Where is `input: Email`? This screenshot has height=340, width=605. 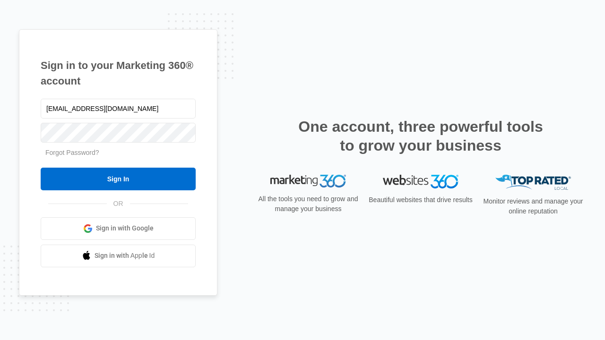
input: Email is located at coordinates (118, 109).